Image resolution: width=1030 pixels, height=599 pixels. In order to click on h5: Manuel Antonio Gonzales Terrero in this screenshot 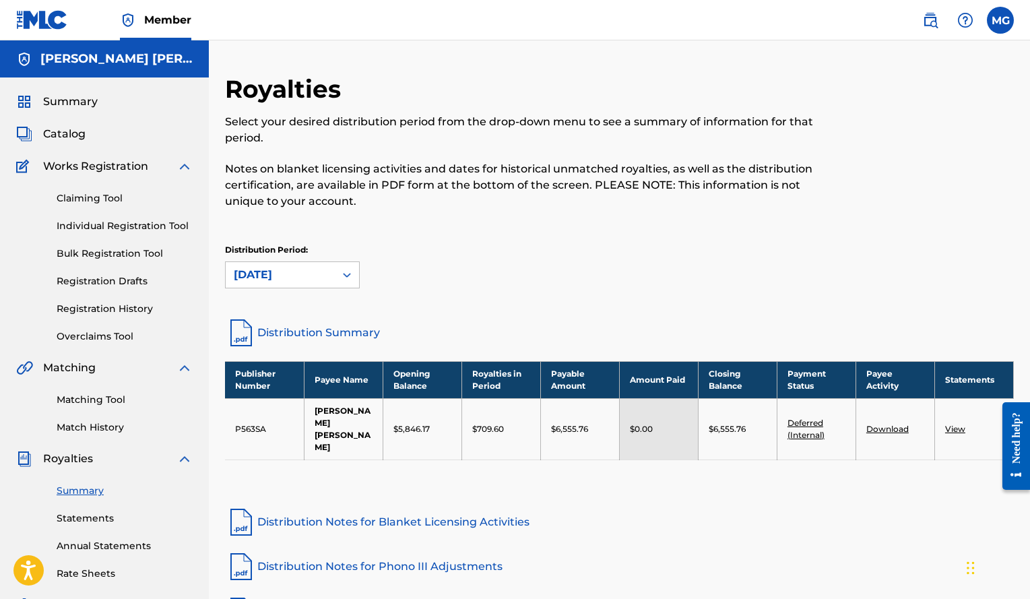, I will do `click(116, 59)`.